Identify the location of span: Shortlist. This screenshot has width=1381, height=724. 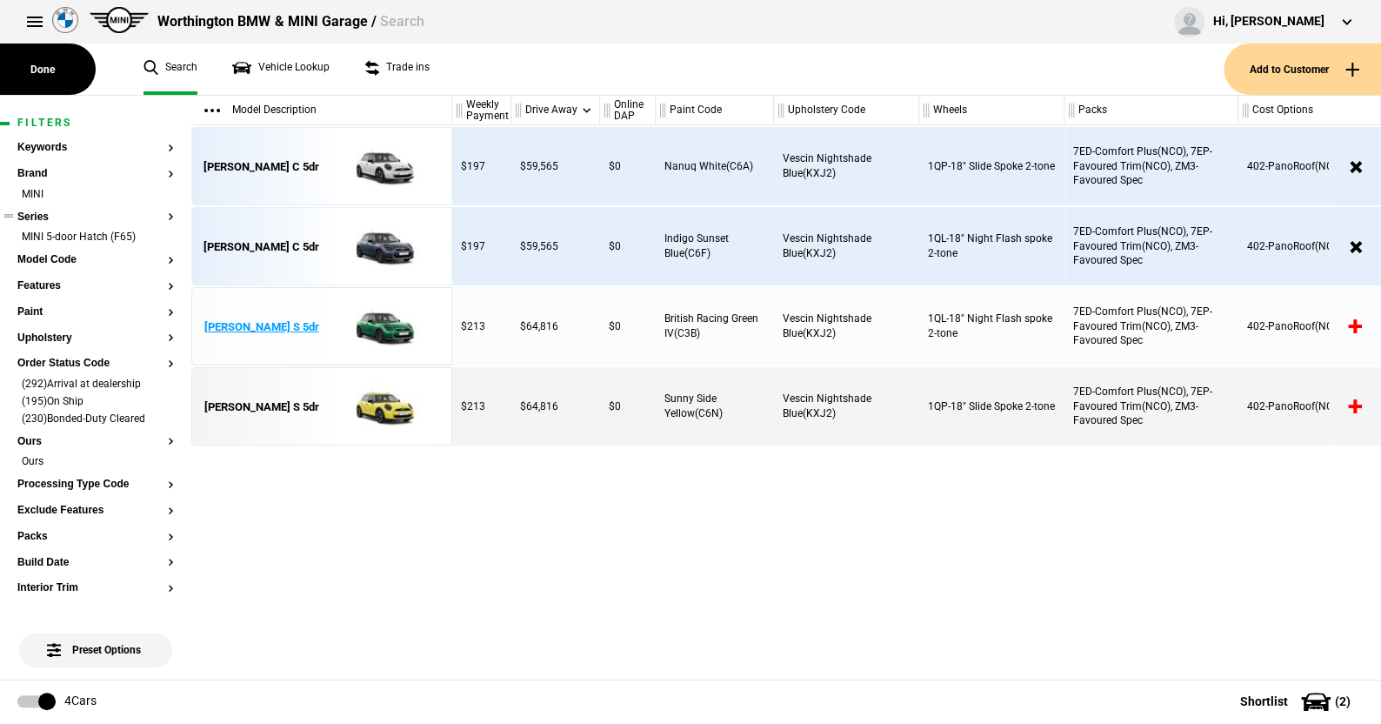
(1264, 701).